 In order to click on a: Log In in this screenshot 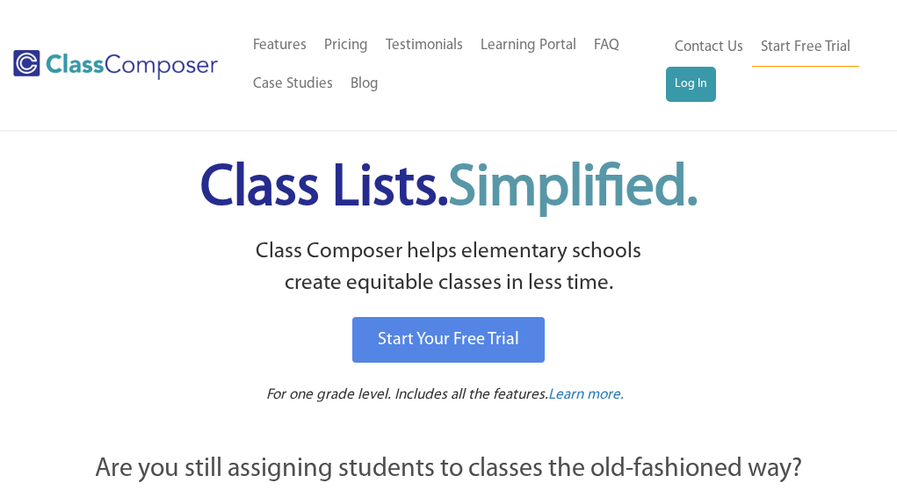, I will do `click(691, 84)`.